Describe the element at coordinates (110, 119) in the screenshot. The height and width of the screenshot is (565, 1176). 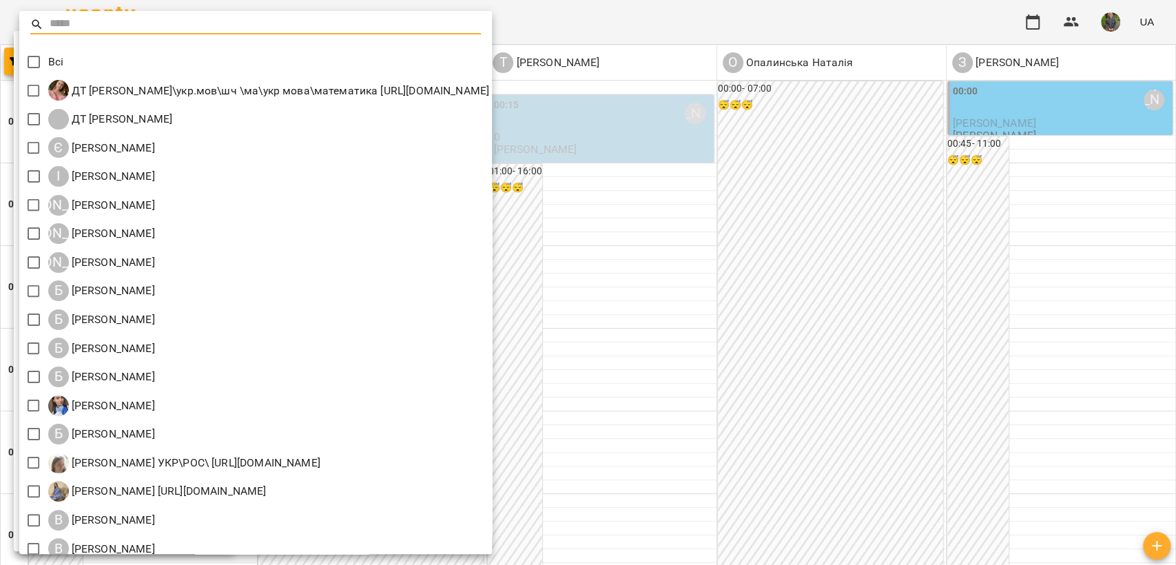
I see `div: ДТ Ірина Микитей` at that location.